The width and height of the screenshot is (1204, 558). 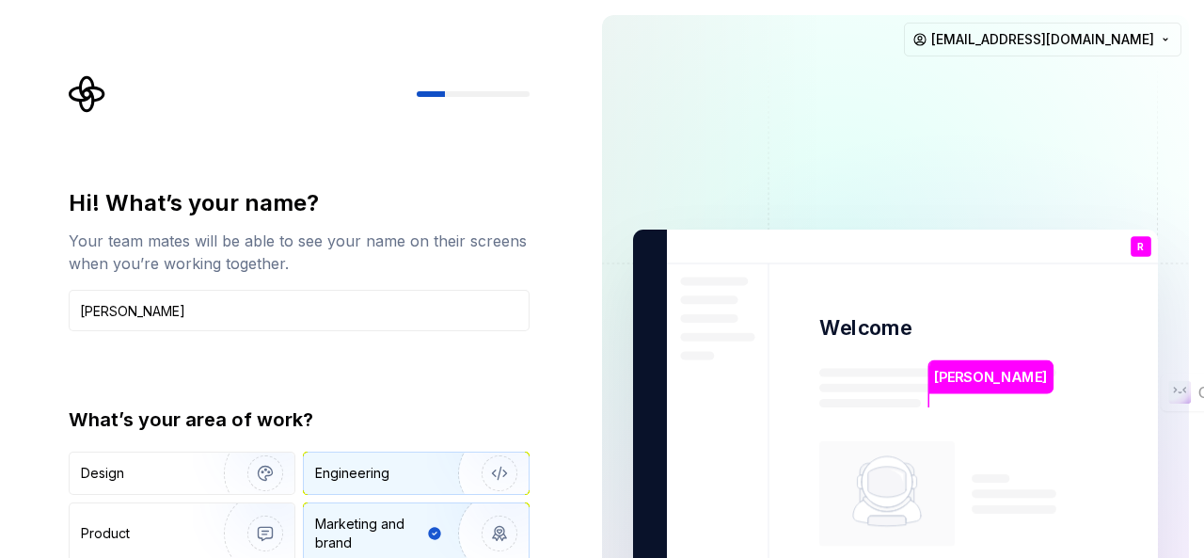 I want to click on p: Welcome, so click(x=866, y=327).